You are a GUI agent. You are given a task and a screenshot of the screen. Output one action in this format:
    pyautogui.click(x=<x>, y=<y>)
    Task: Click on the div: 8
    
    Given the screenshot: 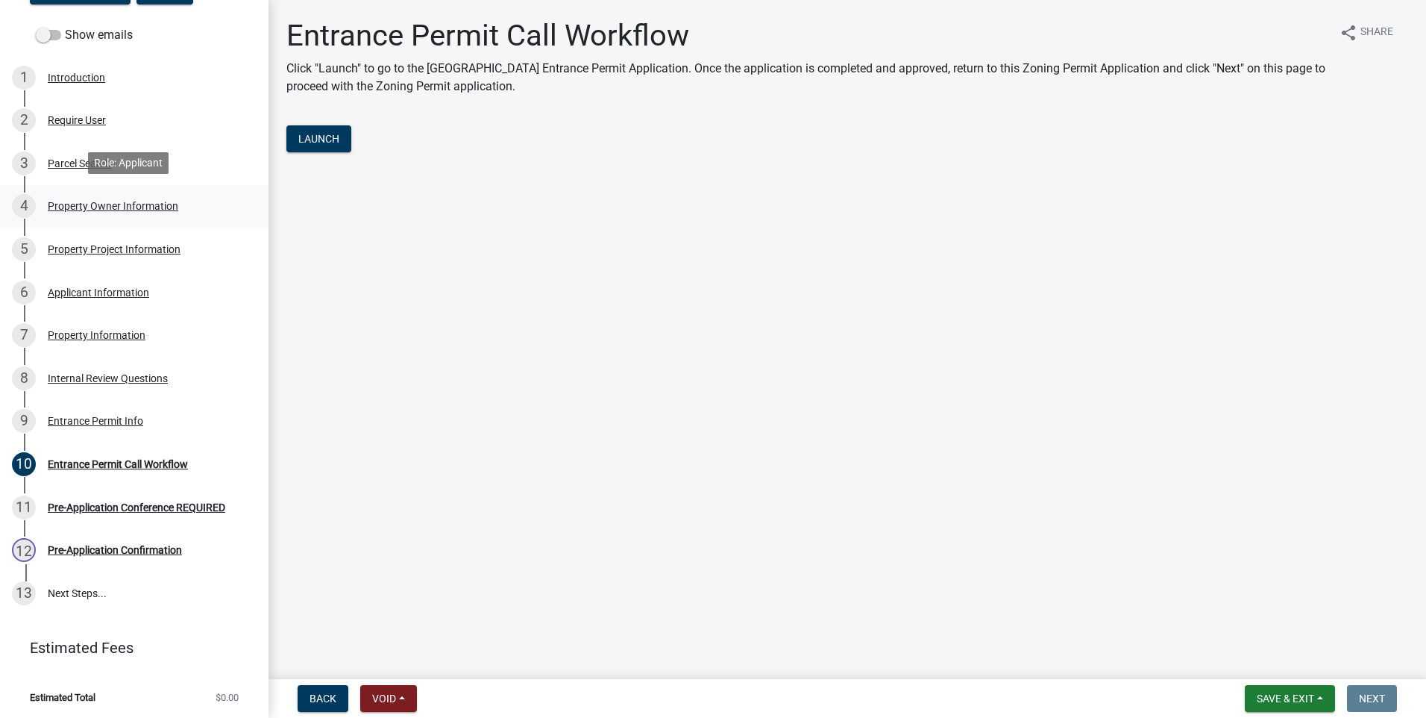 What is the action you would take?
    pyautogui.click(x=24, y=378)
    